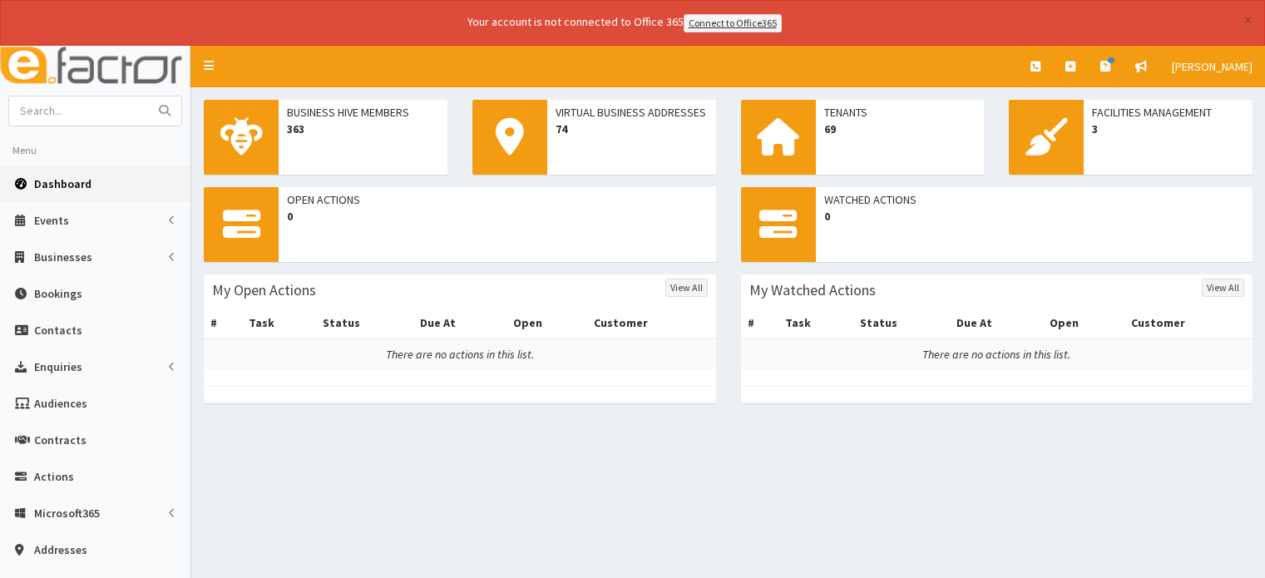 Image resolution: width=1265 pixels, height=578 pixels. What do you see at coordinates (58, 330) in the screenshot?
I see `span: Contacts` at bounding box center [58, 330].